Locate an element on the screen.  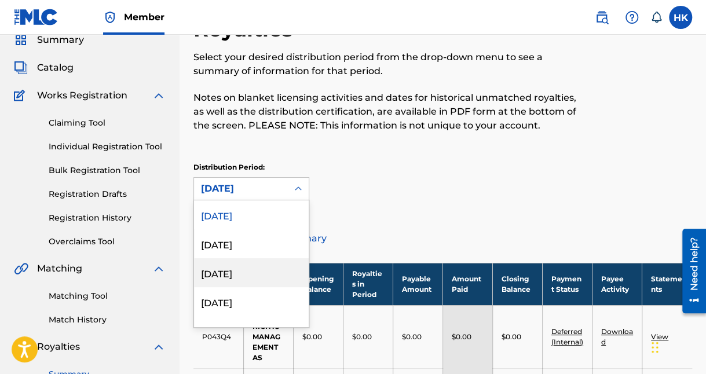
td: P043Q4 is located at coordinates (218, 336).